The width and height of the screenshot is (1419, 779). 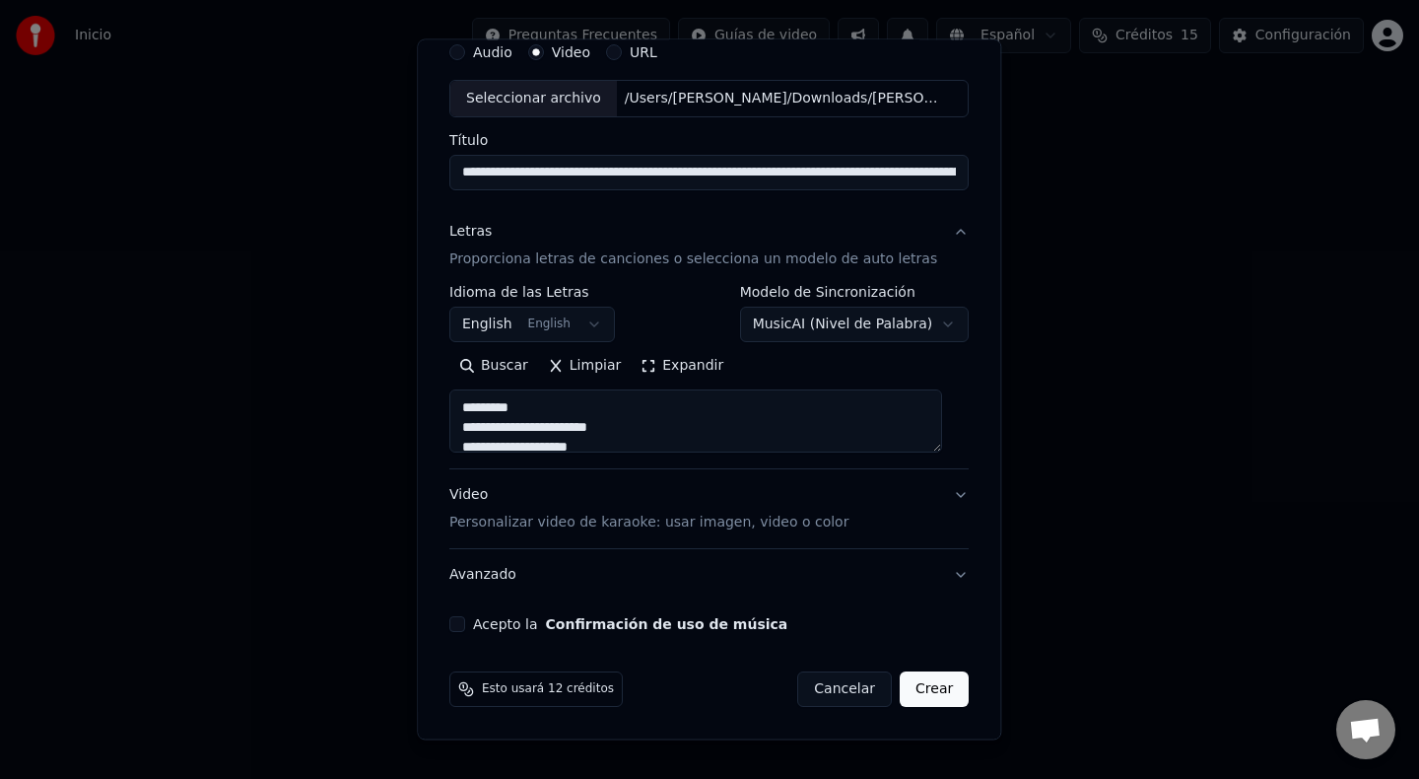 I want to click on button: Acepto la, so click(x=667, y=624).